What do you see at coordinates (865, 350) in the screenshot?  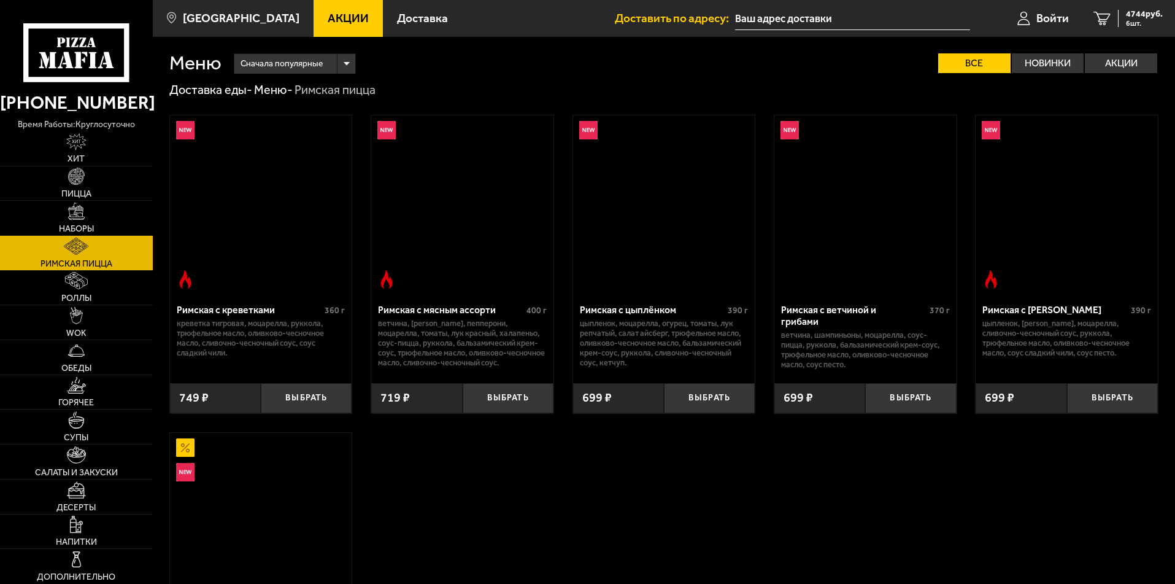 I see `p: ветчина, шампиньоны, моцарелла, соус-пицца, руккола, бальзамический крем-соус, трюфельное масло, ...` at bounding box center [865, 350].